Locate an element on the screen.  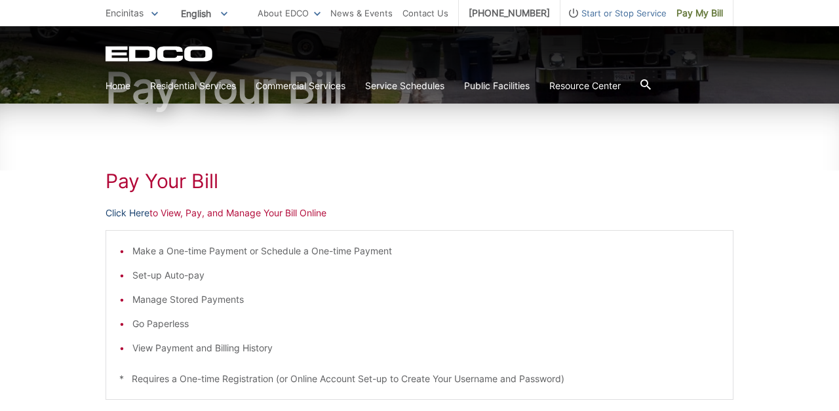
a: Home is located at coordinates (118, 86).